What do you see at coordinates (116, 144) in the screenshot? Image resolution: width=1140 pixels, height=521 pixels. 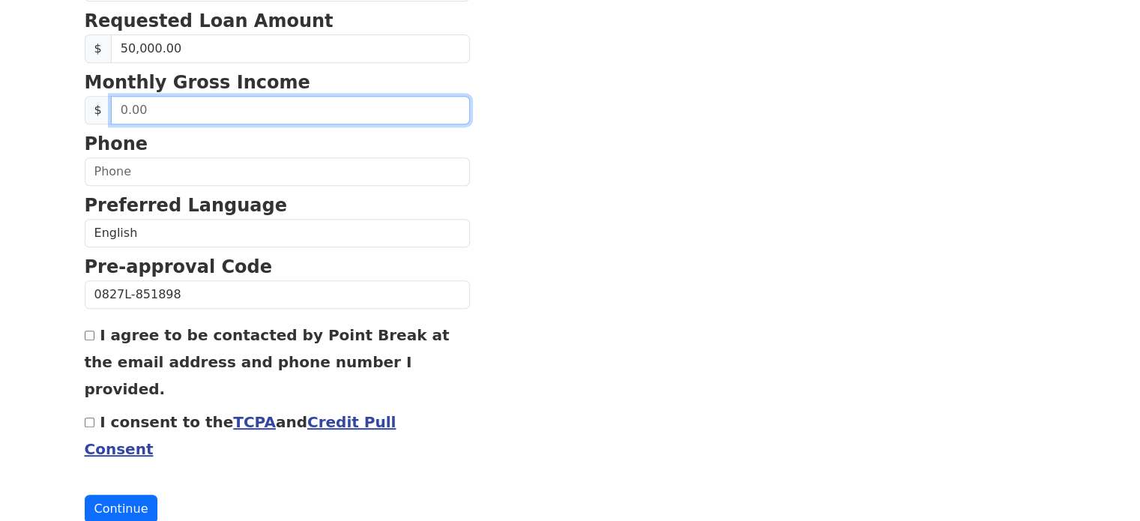 I see `strong: Phone` at bounding box center [116, 144].